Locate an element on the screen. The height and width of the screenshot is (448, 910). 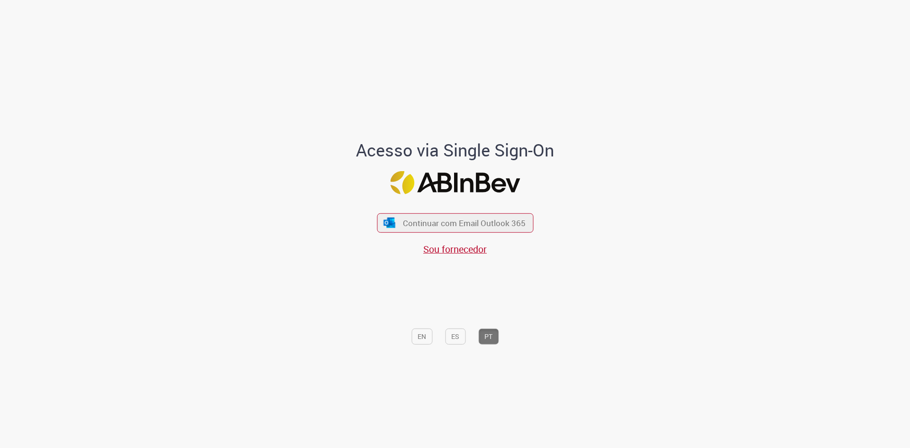
span: Continuar com Email Outlook 365 is located at coordinates (464, 223).